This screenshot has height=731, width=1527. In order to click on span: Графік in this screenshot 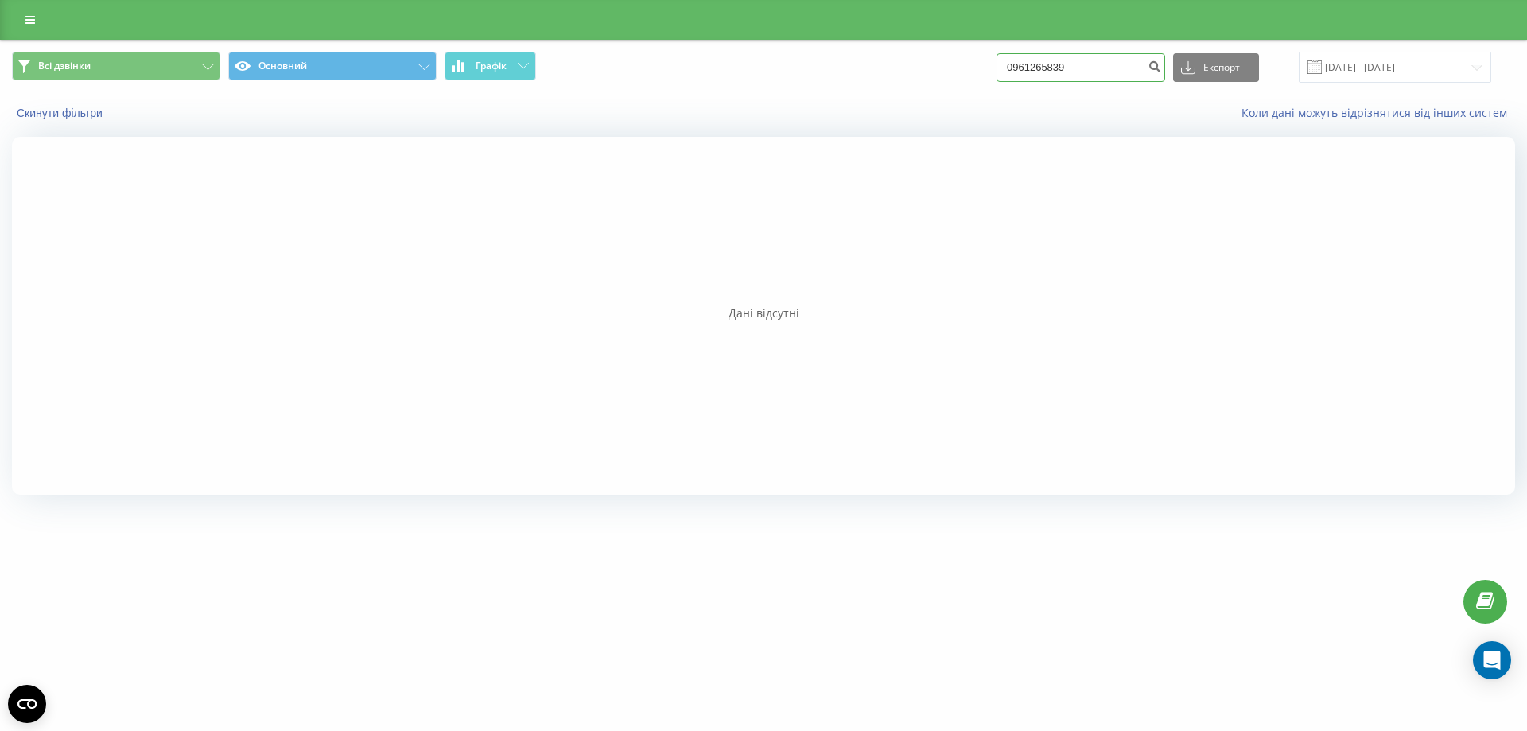, I will do `click(491, 66)`.